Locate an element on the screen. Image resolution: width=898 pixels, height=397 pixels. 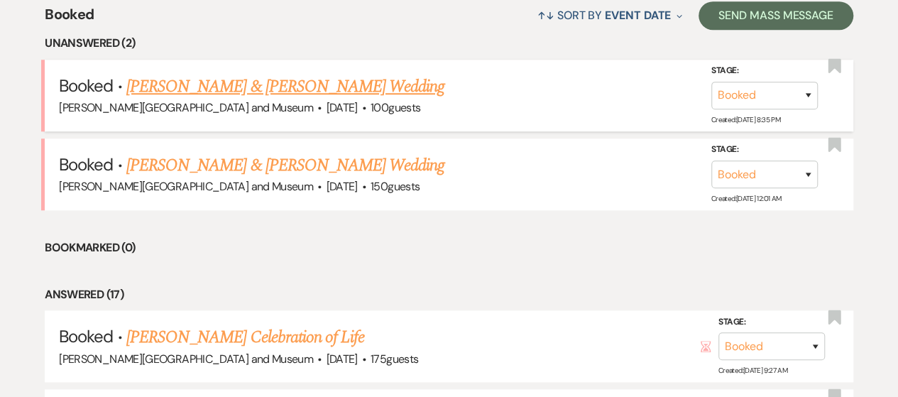
li: Answered (17) is located at coordinates (449, 295).